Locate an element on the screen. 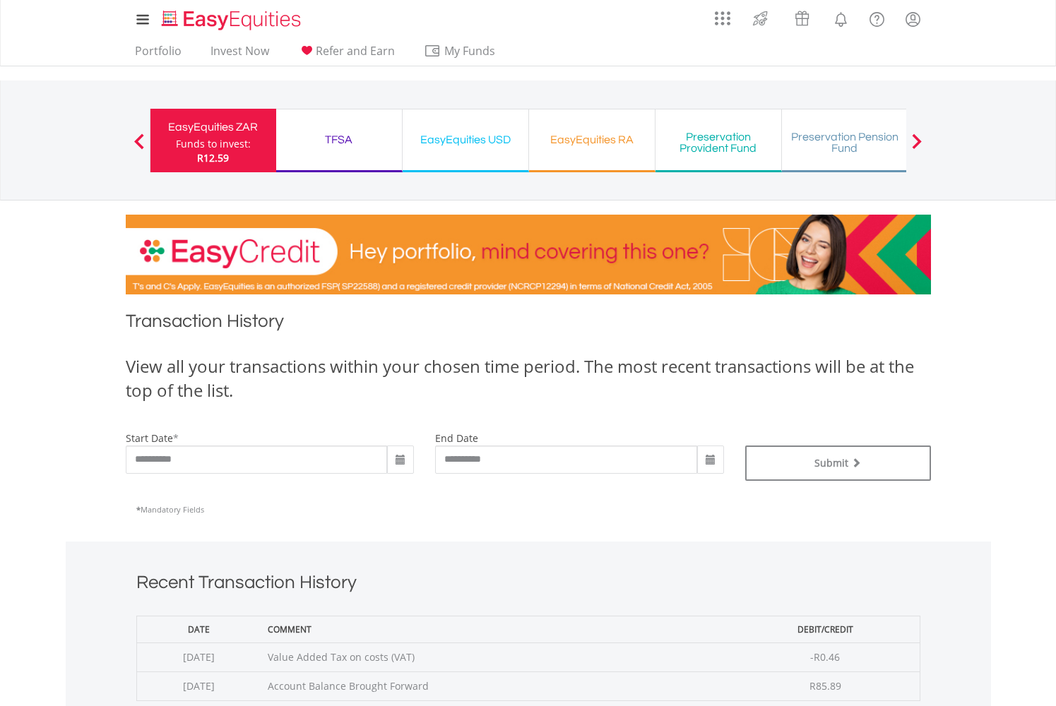  a: Vouchers is located at coordinates (801, 16).